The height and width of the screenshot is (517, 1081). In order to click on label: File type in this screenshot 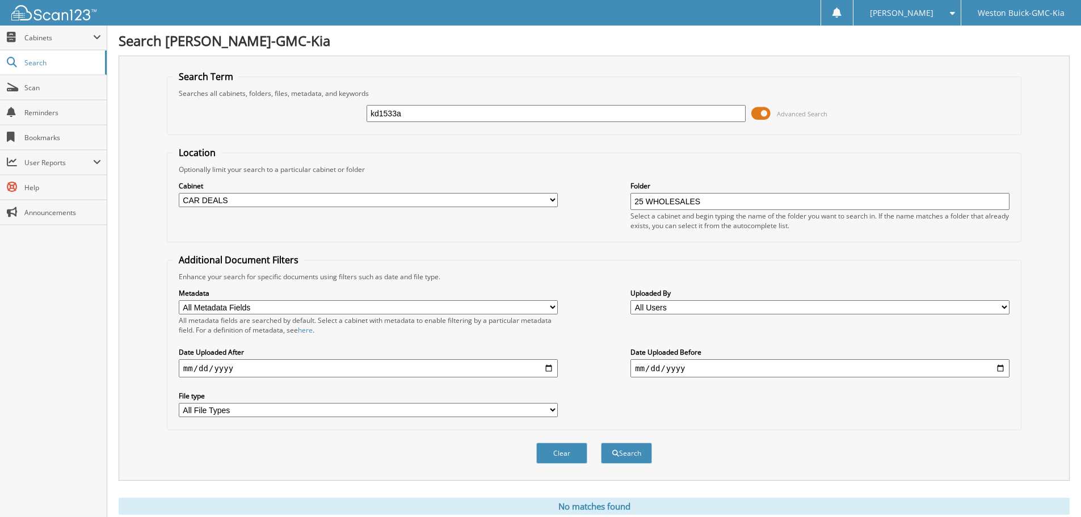, I will do `click(368, 396)`.